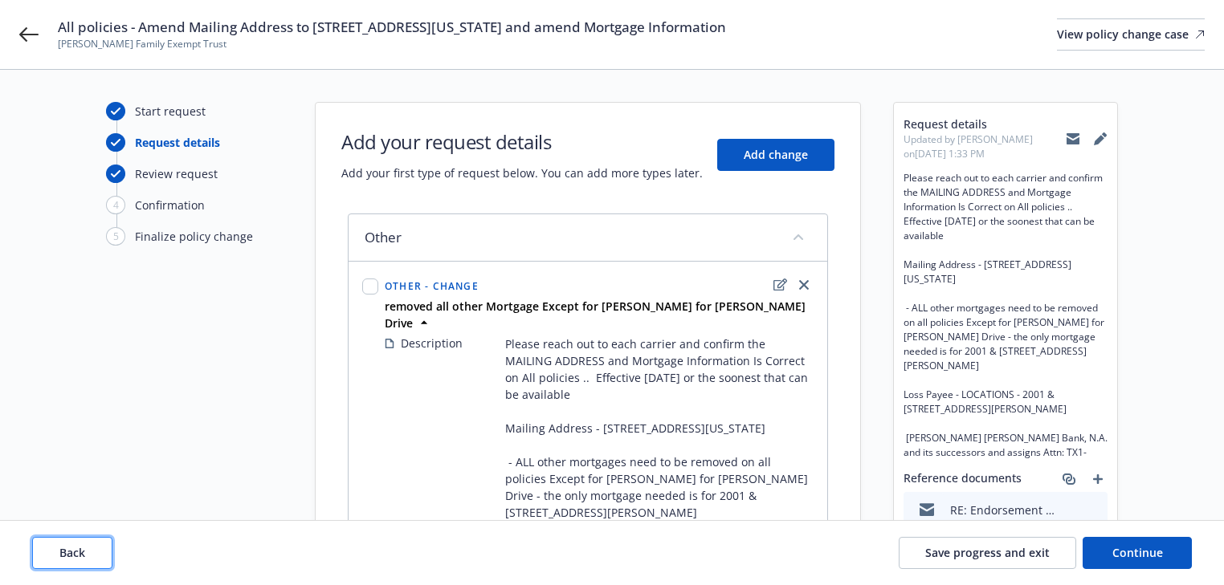 This screenshot has height=585, width=1224. What do you see at coordinates (170, 111) in the screenshot?
I see `div: Start request` at bounding box center [170, 111].